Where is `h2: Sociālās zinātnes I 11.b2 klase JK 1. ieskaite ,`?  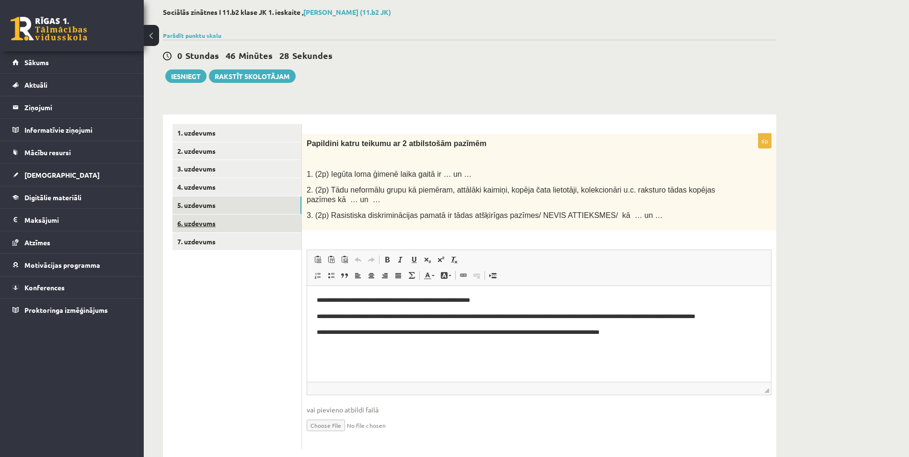
h2: Sociālās zinātnes I 11.b2 klase JK 1. ieskaite , is located at coordinates (470, 12).